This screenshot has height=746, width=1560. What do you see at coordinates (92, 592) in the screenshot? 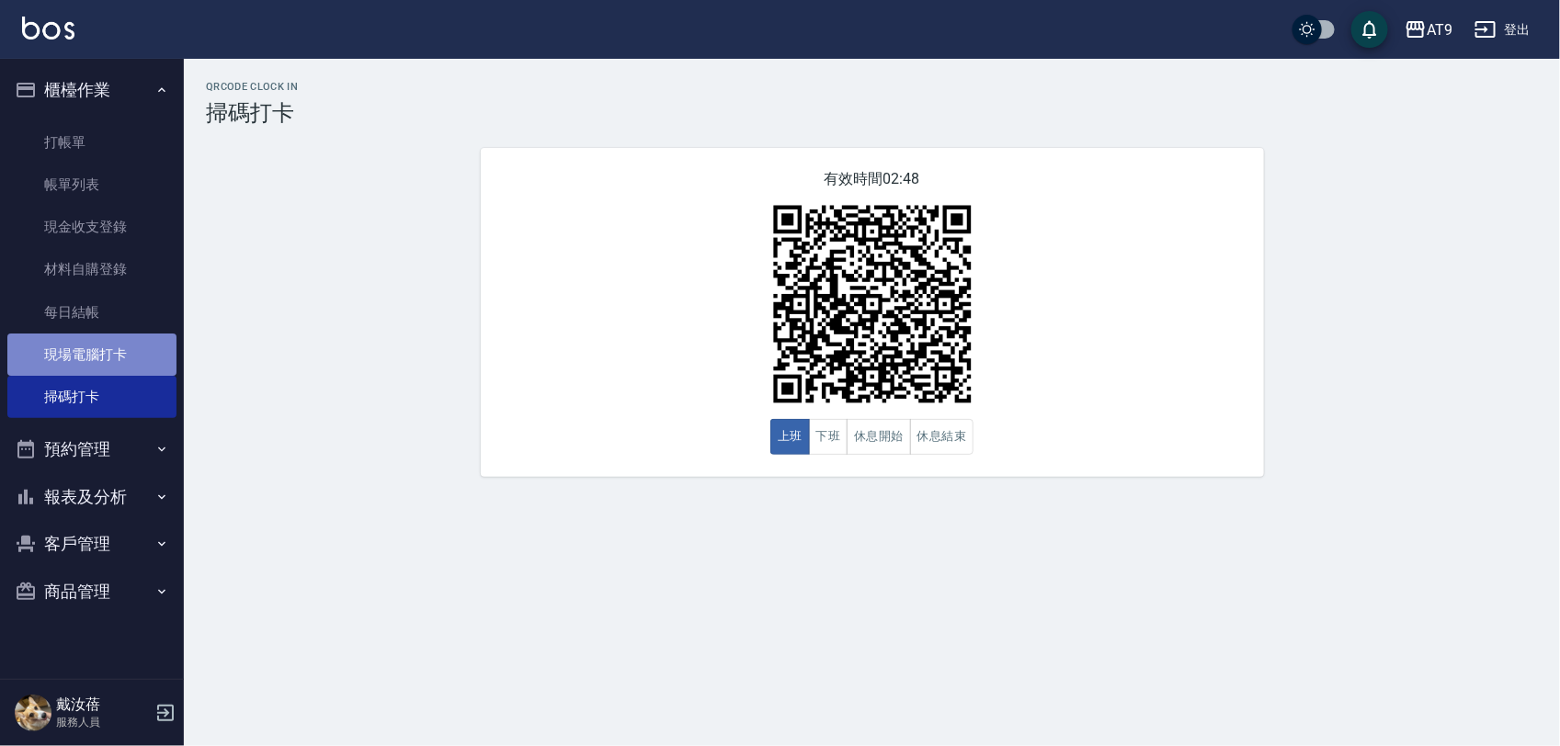
I see `button: 商品管理` at bounding box center [92, 592].